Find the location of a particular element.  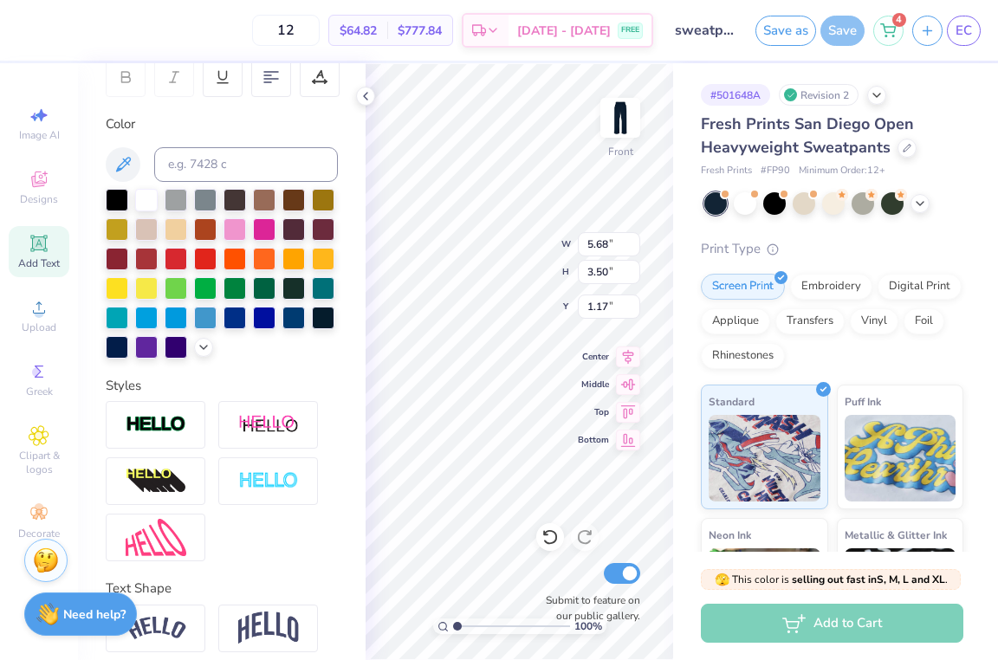

img: Puff Ink is located at coordinates (900, 458).